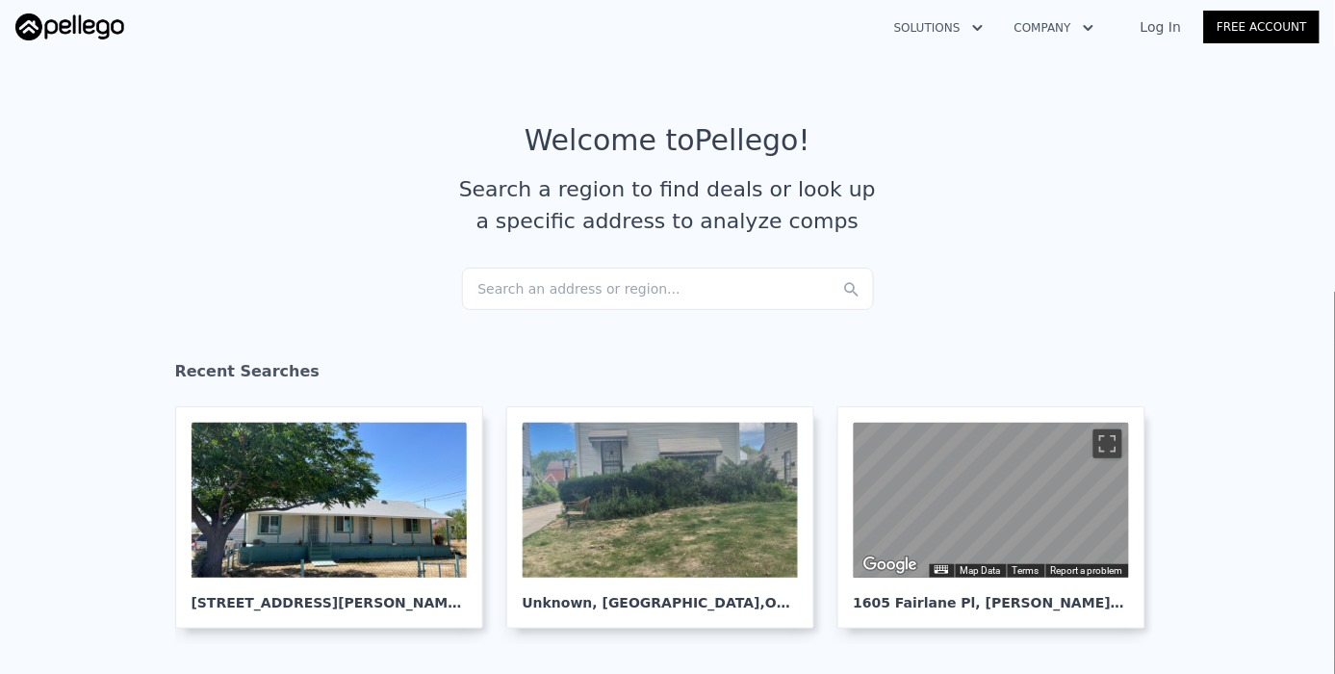 The width and height of the screenshot is (1335, 674). What do you see at coordinates (69, 27) in the screenshot?
I see `img: Pellego` at bounding box center [69, 27].